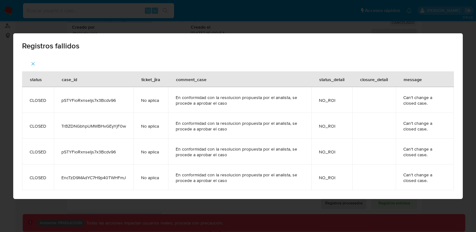 The width and height of the screenshot is (476, 232). What do you see at coordinates (238, 46) in the screenshot?
I see `span: Registros fallidos` at bounding box center [238, 46].